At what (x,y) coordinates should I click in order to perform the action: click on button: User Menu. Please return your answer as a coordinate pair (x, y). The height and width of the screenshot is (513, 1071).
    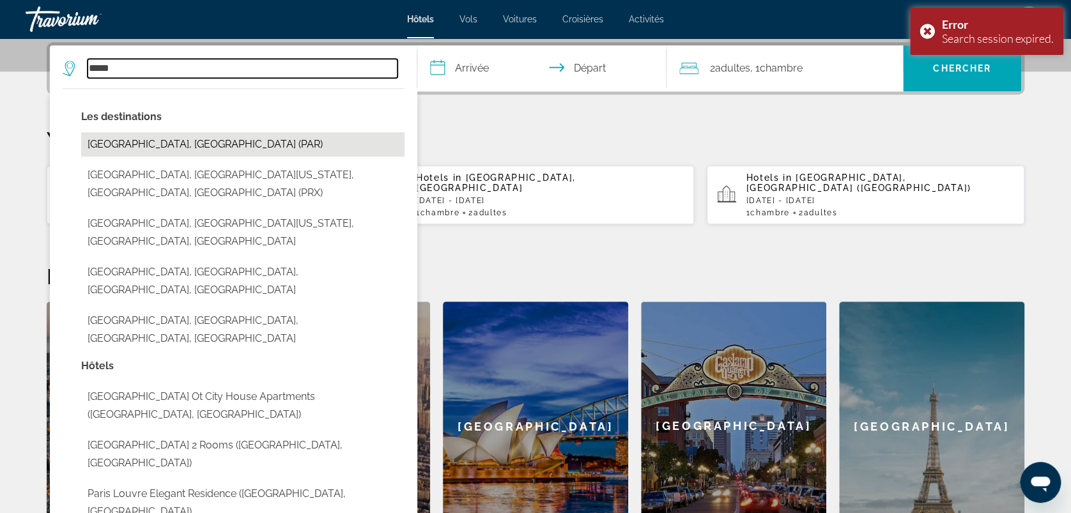
    Looking at the image, I should click on (1029, 19).